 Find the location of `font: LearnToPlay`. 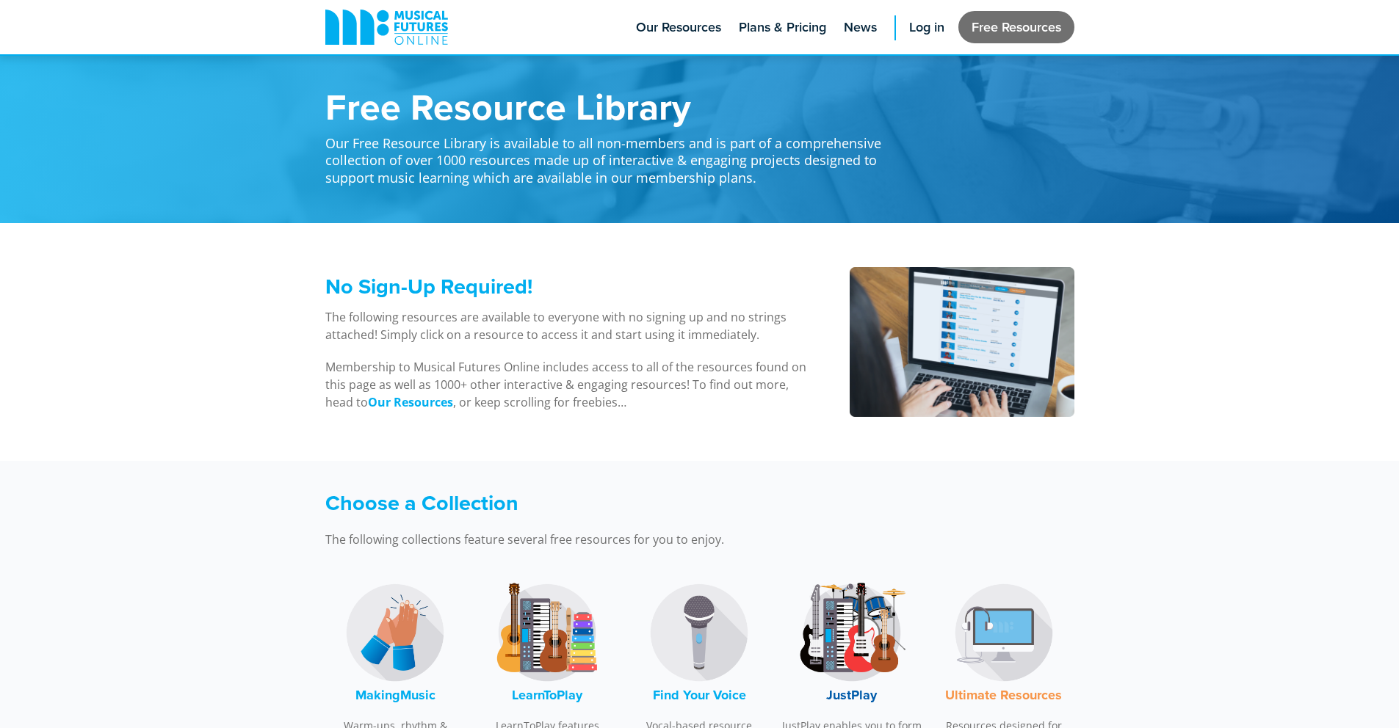

font: LearnToPlay is located at coordinates (547, 695).